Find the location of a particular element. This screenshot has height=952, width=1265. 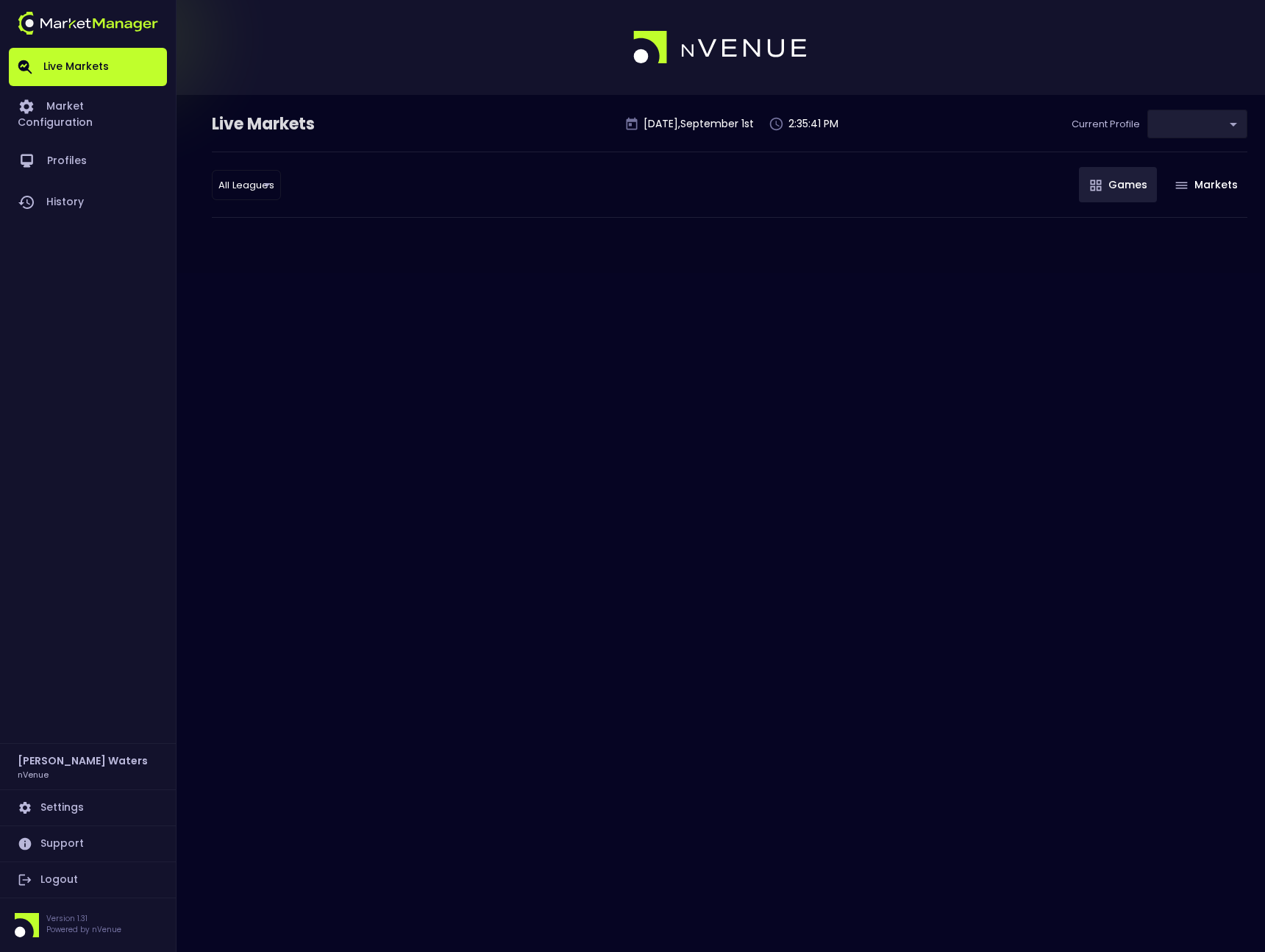

div: Live Markets is located at coordinates (301, 124).